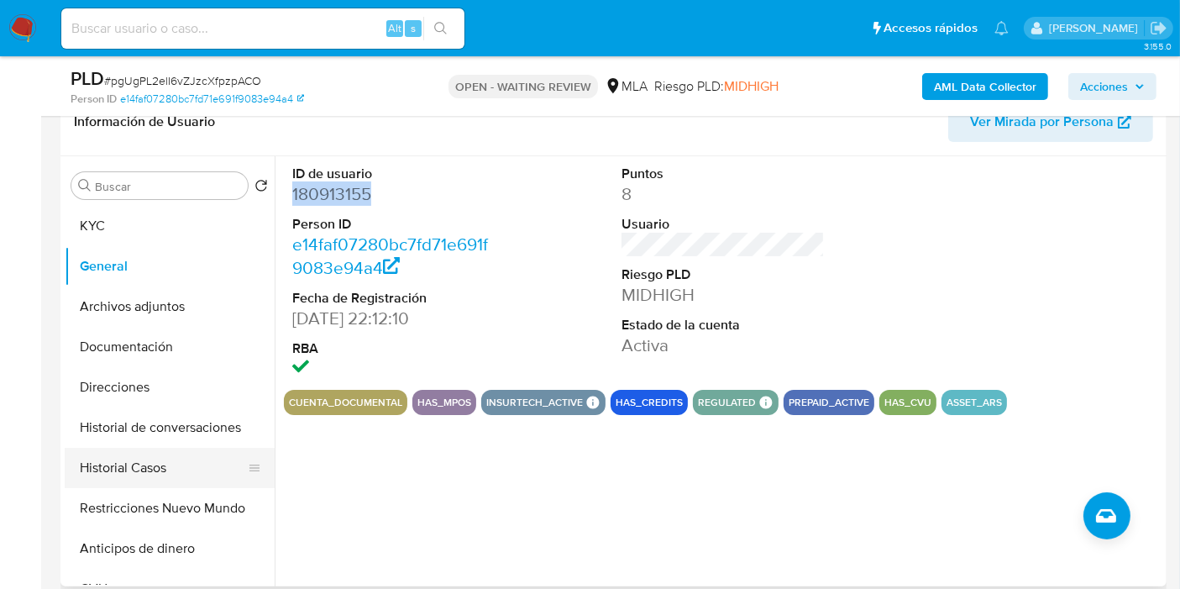  Describe the element at coordinates (345, 402) in the screenshot. I see `button: cuenta_documental` at that location.